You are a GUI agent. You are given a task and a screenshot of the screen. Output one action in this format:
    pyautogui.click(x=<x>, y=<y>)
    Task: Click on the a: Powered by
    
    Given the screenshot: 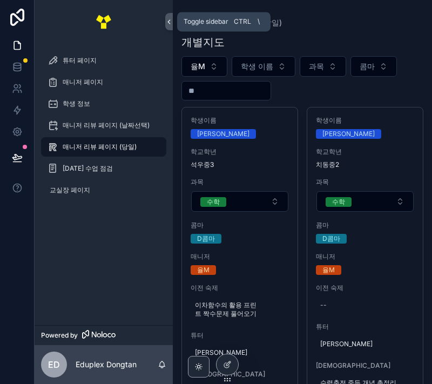 What is the action you would take?
    pyautogui.click(x=104, y=335)
    